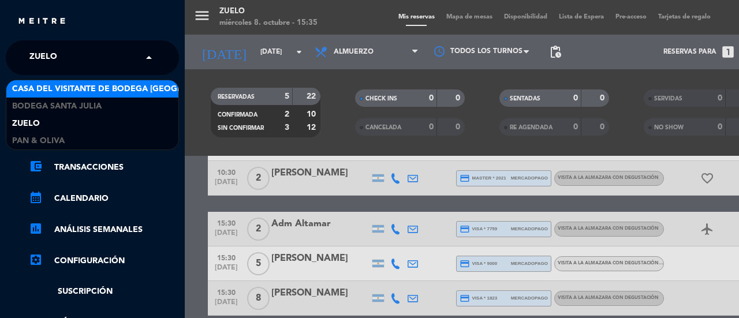  Describe the element at coordinates (104, 292) in the screenshot. I see `a: Suscripción` at that location.